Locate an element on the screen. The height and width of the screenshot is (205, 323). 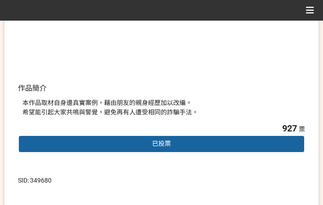
span: 已投票 is located at coordinates (161, 143).